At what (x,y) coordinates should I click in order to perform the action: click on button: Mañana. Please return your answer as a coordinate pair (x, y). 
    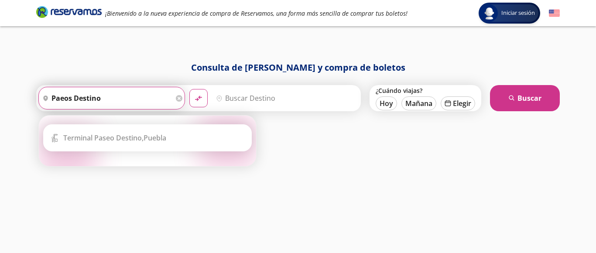
    Looking at the image, I should click on (419, 103).